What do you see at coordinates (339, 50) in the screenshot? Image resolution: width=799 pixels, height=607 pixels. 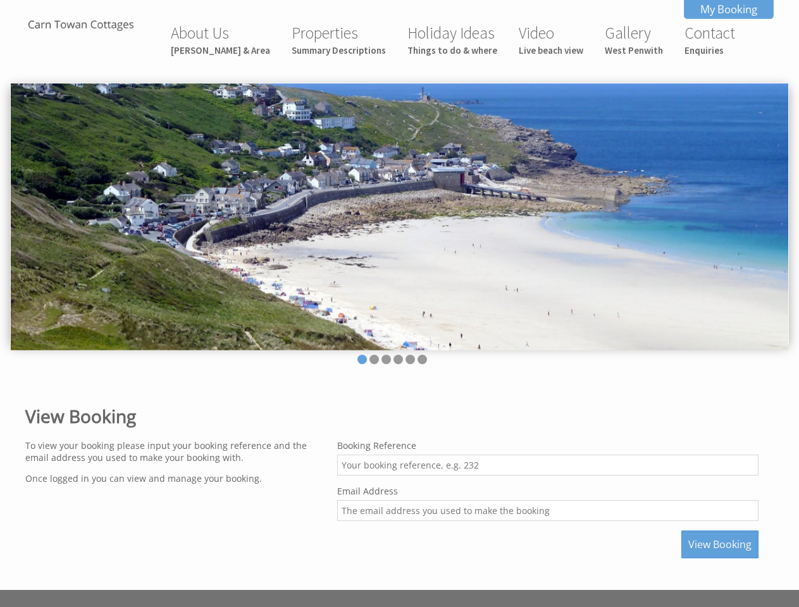 I see `small: Summary Descriptions` at bounding box center [339, 50].